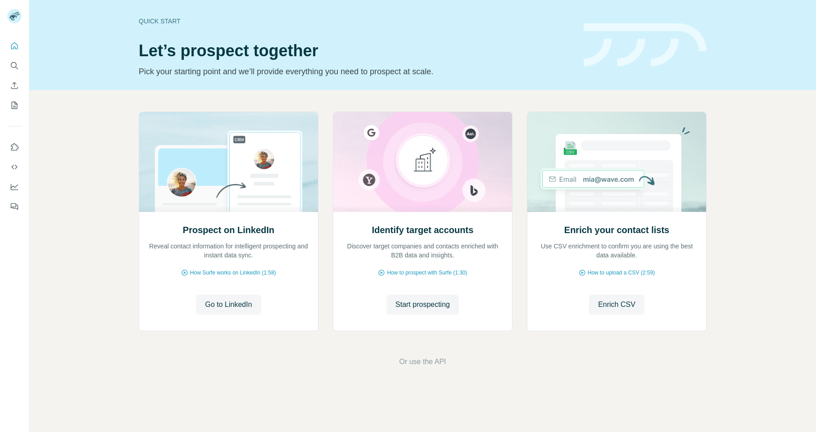 This screenshot has height=432, width=816. I want to click on h2: Prospect on LinkedIn, so click(228, 230).